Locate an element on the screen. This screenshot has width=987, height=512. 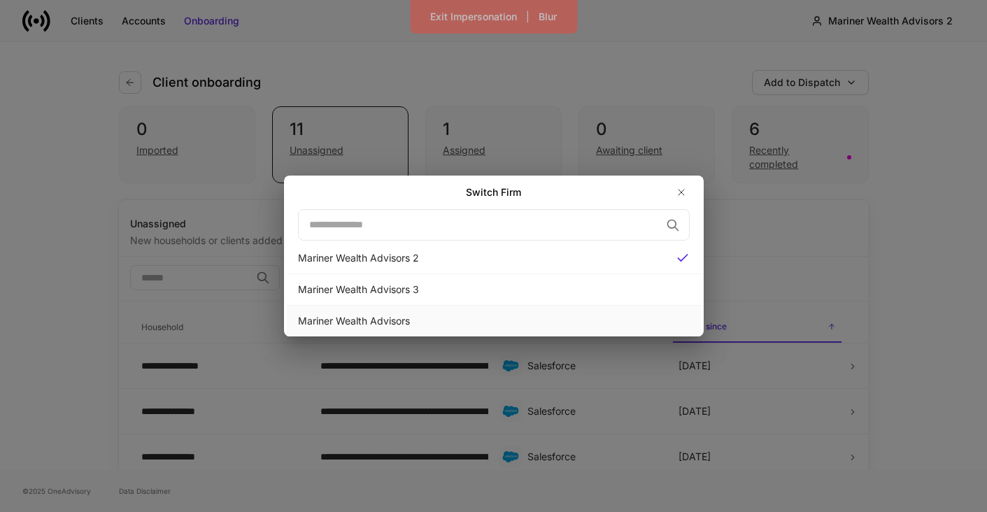
h2: Switch Firm is located at coordinates (493, 192).